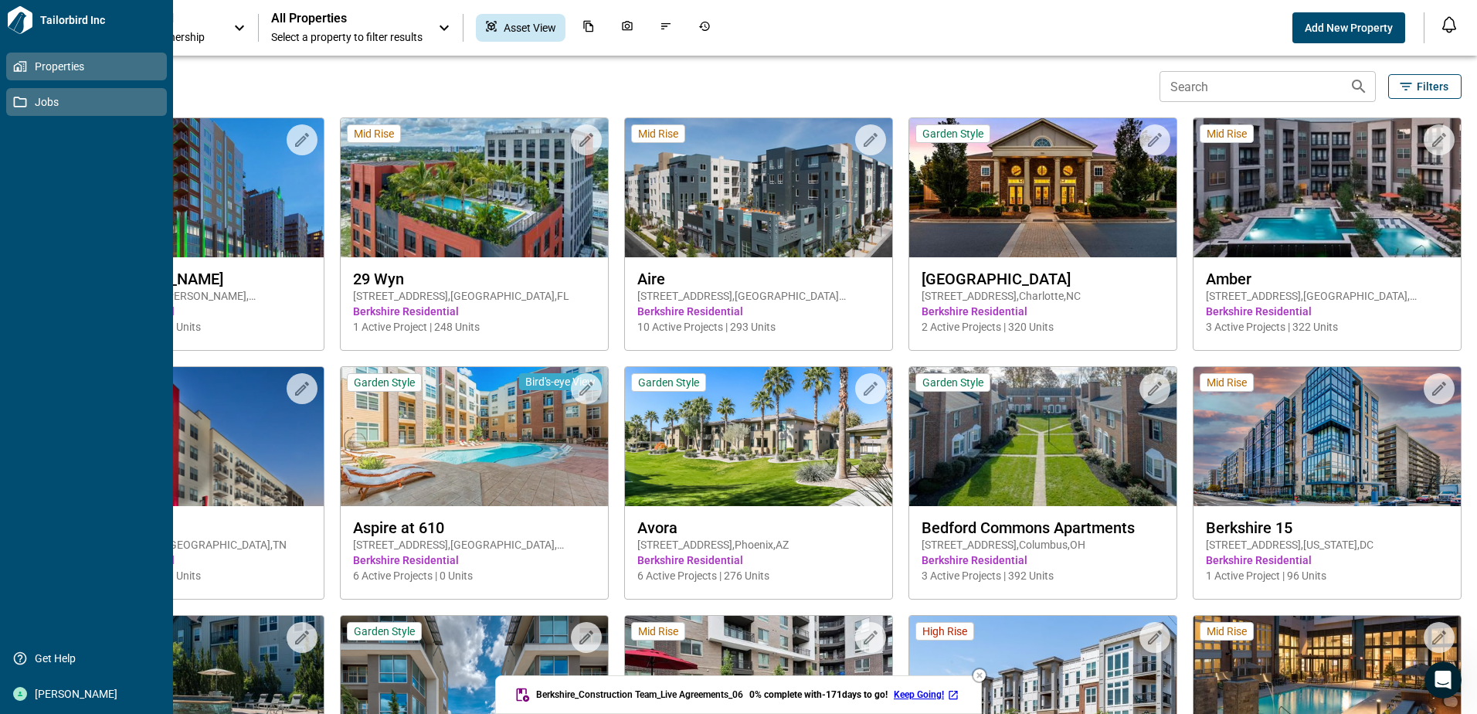 Image resolution: width=1477 pixels, height=714 pixels. I want to click on span: Avora, so click(759, 528).